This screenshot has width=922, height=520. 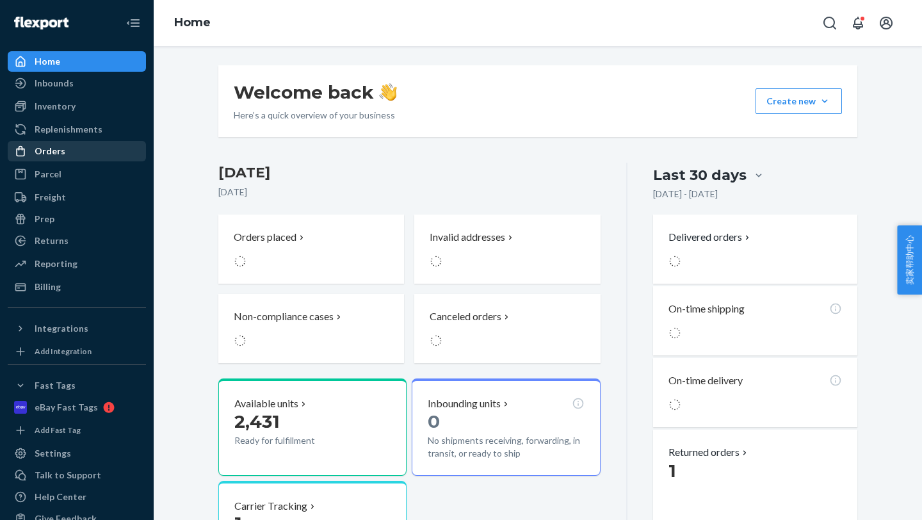 What do you see at coordinates (53, 453) in the screenshot?
I see `div: Settings` at bounding box center [53, 453].